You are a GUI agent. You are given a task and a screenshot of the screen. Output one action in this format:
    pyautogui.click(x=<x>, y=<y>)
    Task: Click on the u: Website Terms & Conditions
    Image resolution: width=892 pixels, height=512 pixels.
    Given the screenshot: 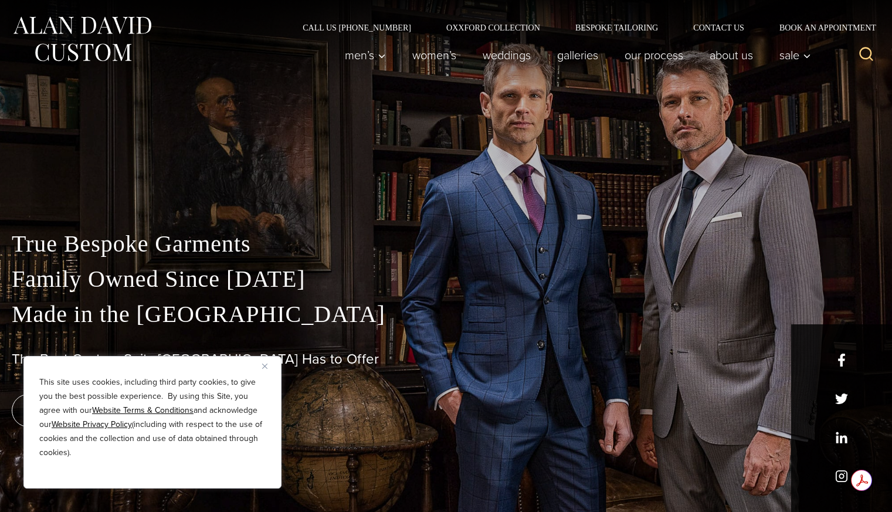 What is the action you would take?
    pyautogui.click(x=143, y=410)
    